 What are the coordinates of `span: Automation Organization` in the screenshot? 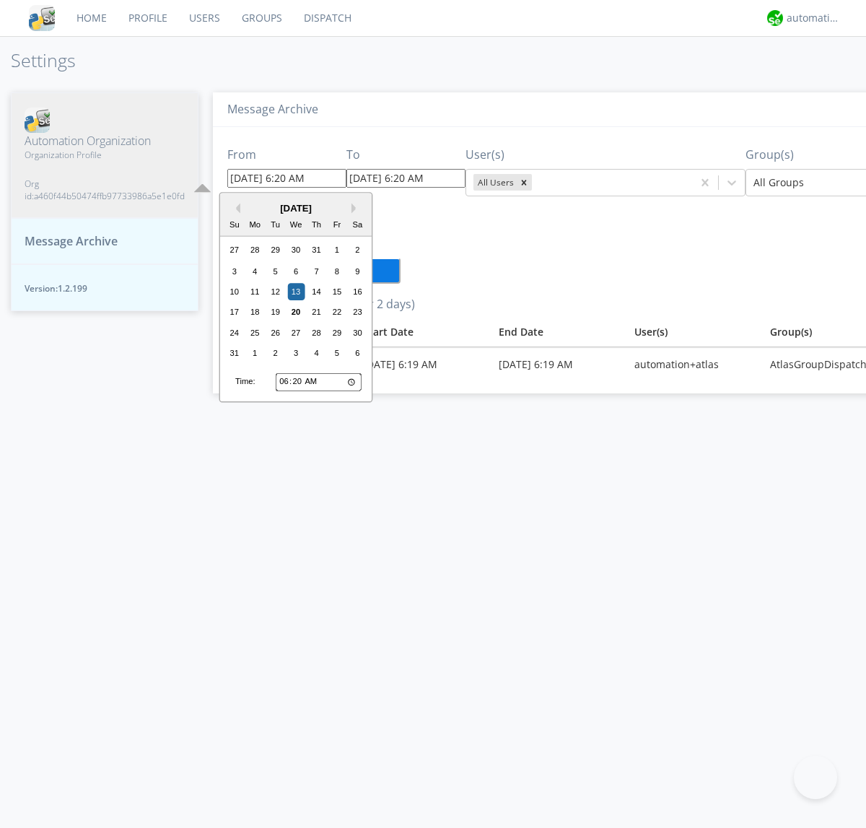 It's located at (105, 141).